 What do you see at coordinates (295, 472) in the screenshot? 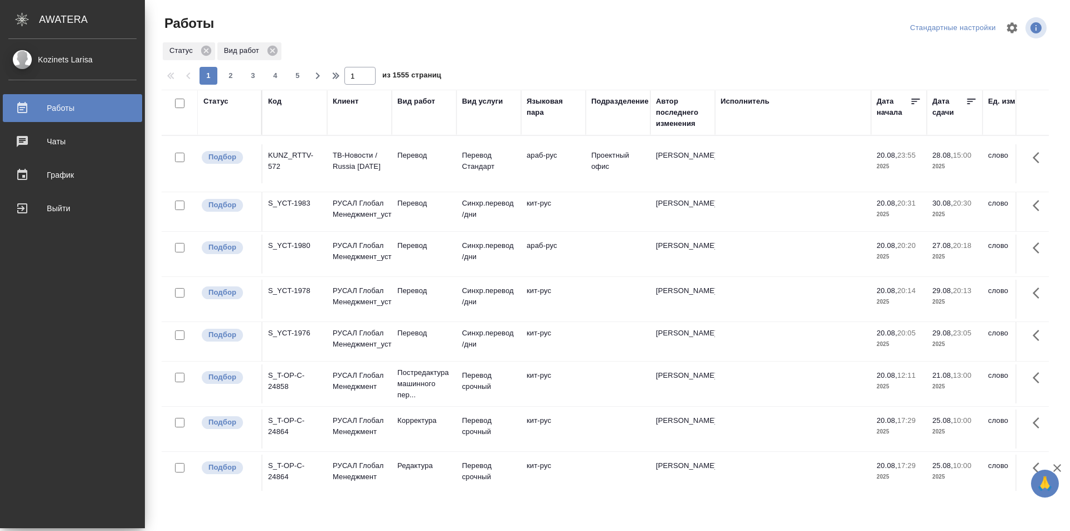
I see `div: S_T-OP-C-24864` at bounding box center [295, 472].